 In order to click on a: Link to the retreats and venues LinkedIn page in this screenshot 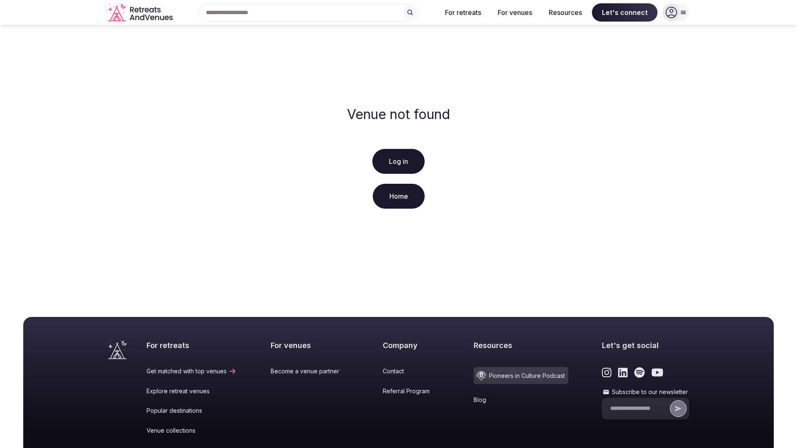, I will do `click(622, 373)`.